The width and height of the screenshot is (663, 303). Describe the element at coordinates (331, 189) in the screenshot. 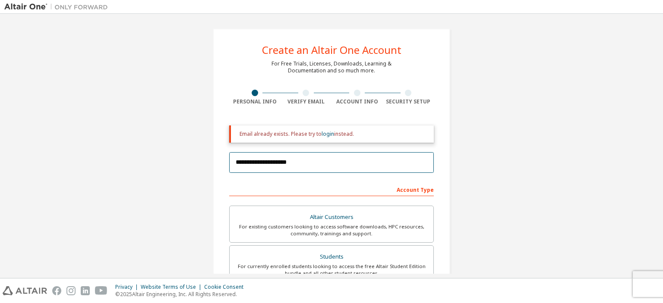

I see `div: Account Type` at that location.